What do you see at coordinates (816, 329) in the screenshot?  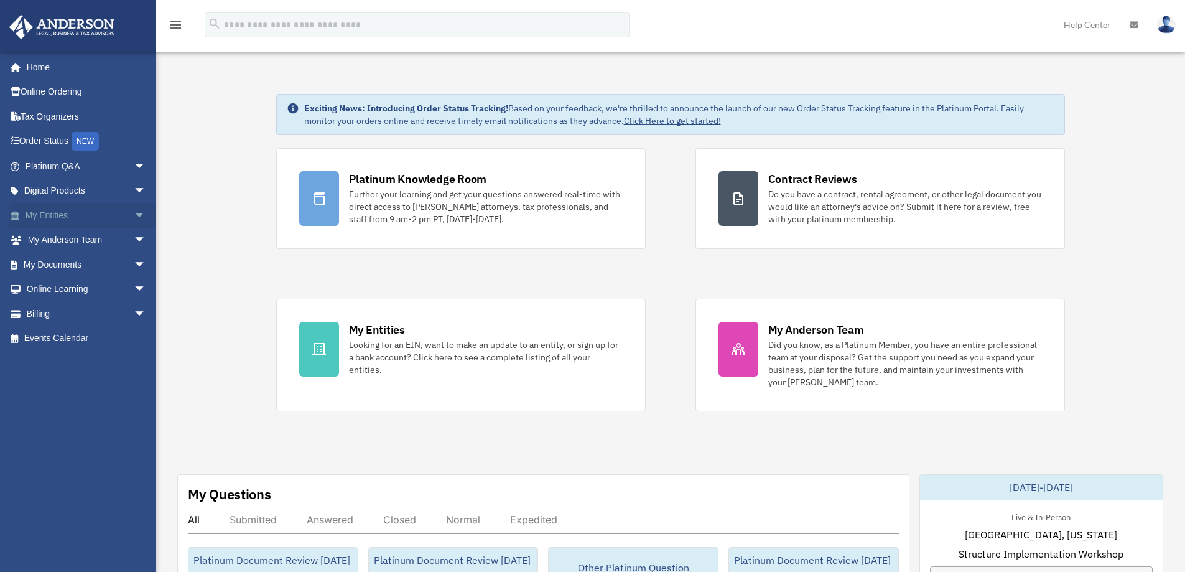 I see `div: My Anderson Team` at bounding box center [816, 329].